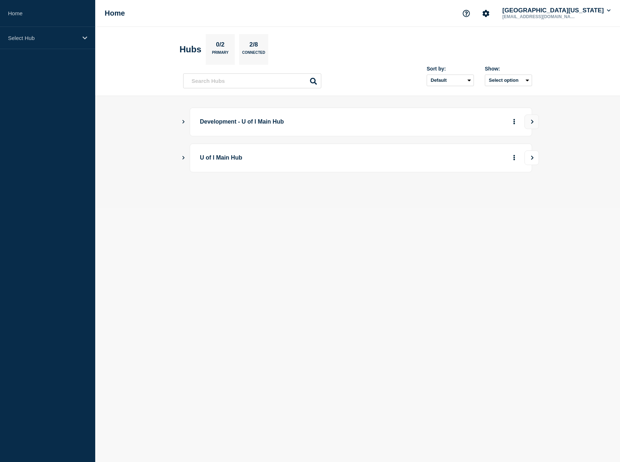 The height and width of the screenshot is (462, 620). Describe the element at coordinates (254, 46) in the screenshot. I see `p: 2/8` at that location.